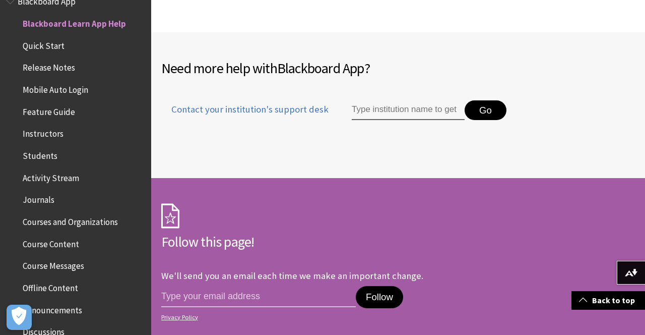  Describe the element at coordinates (311, 317) in the screenshot. I see `a: Privacy Policy` at that location.